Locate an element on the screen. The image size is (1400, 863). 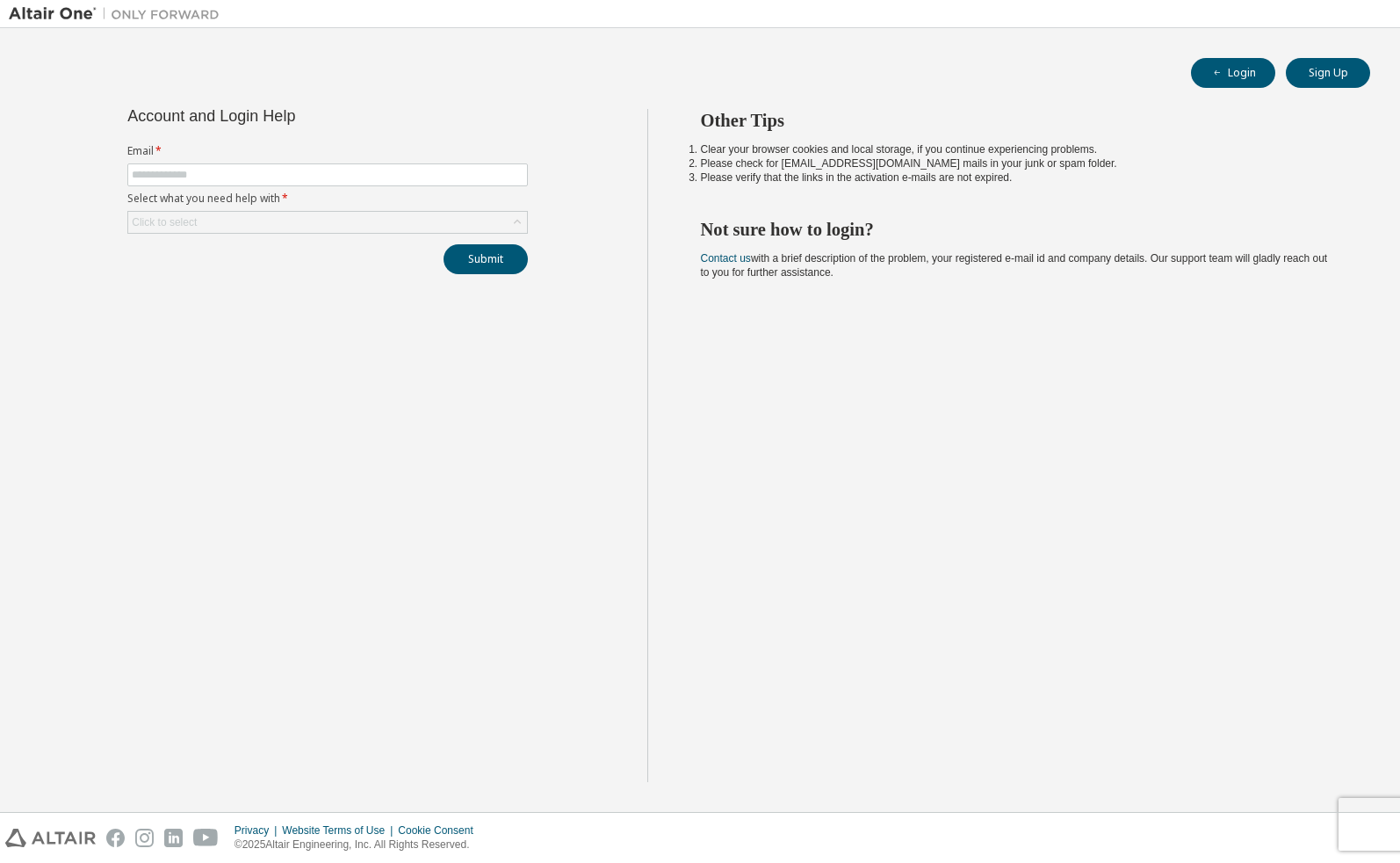
label: Select what you need help with is located at coordinates (327, 199).